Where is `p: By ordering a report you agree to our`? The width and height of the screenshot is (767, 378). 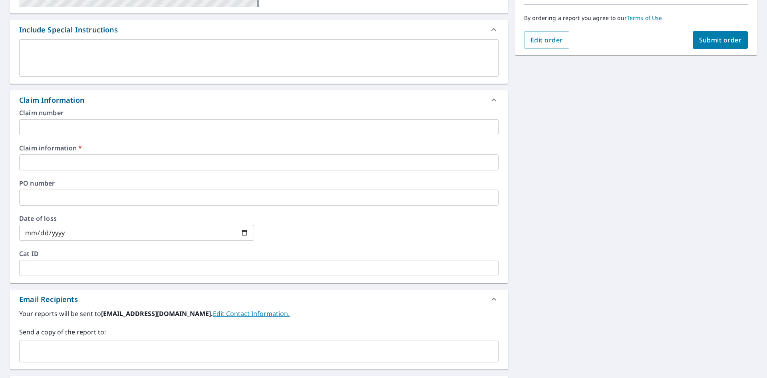
p: By ordering a report you agree to our is located at coordinates (636, 18).